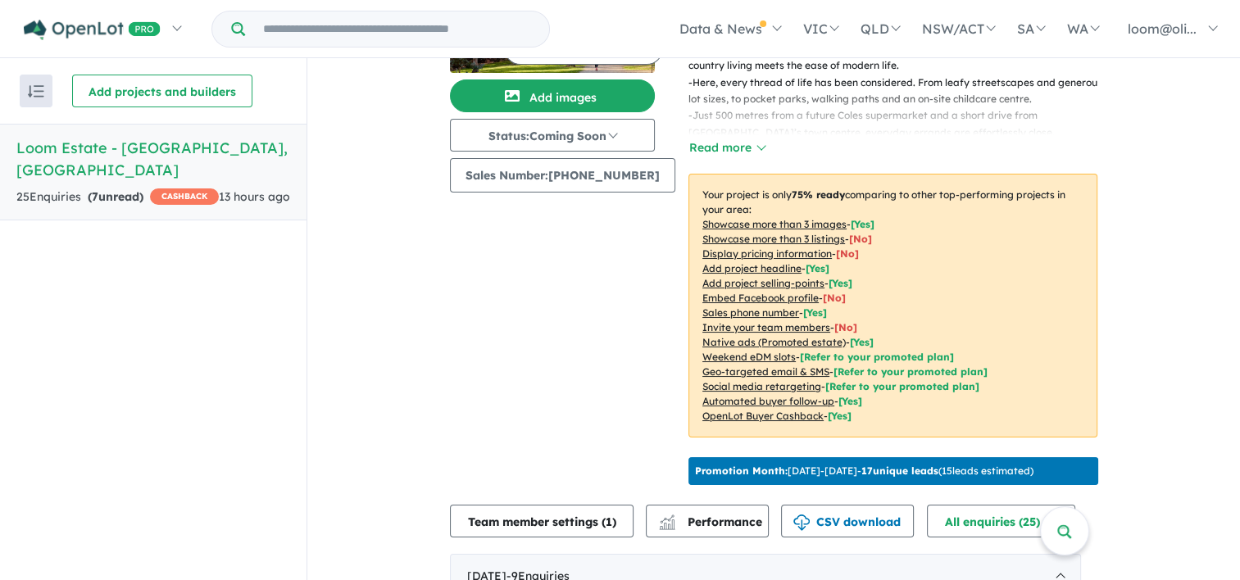  Describe the element at coordinates (848, 521) in the screenshot. I see `button: CSV download` at that location.